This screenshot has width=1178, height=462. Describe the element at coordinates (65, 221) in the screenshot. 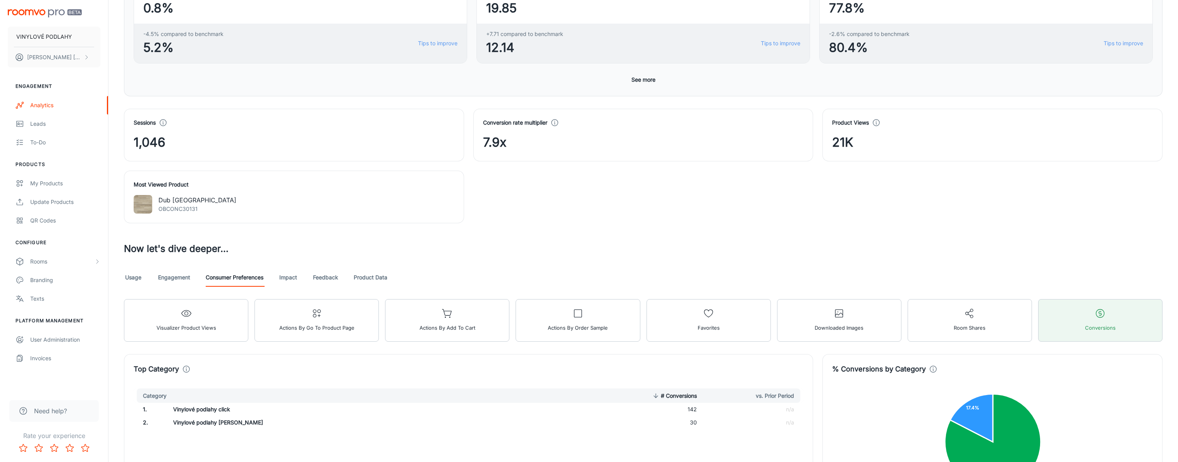

I see `div: QR Codes` at that location.